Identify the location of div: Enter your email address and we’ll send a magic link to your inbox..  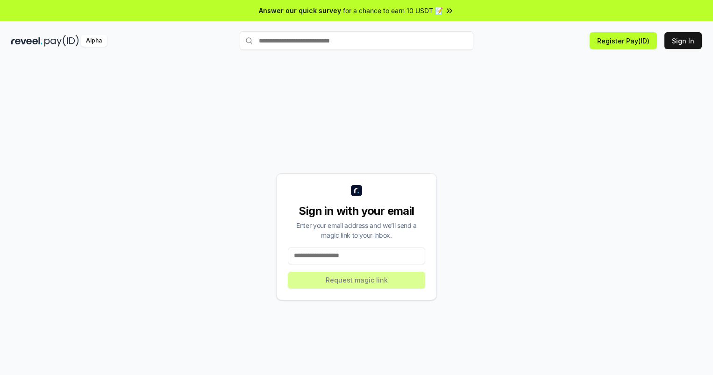
(356, 230).